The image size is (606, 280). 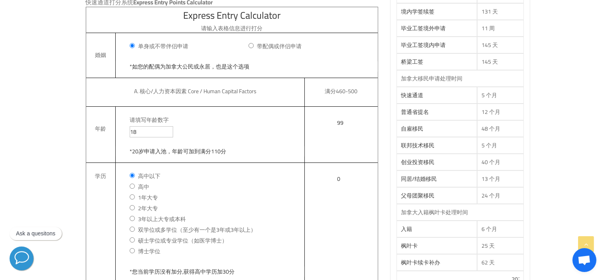 What do you see at coordinates (149, 252) in the screenshot?
I see `span: 博士学位` at bounding box center [149, 252].